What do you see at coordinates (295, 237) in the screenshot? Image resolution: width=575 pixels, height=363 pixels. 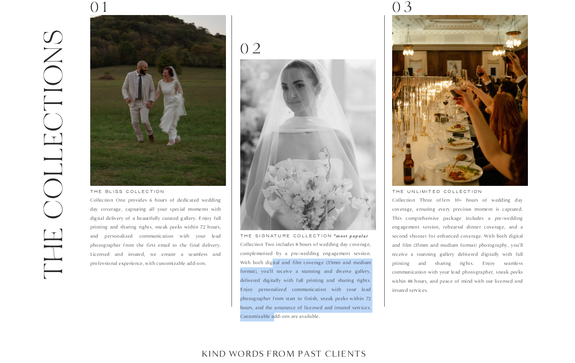 I see `h3: the signature collection` at bounding box center [295, 237].